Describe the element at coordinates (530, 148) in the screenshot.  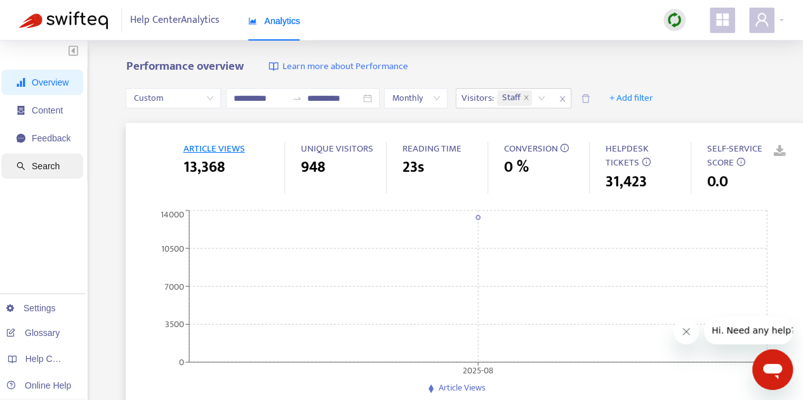
I see `span: CONVERSION` at that location.